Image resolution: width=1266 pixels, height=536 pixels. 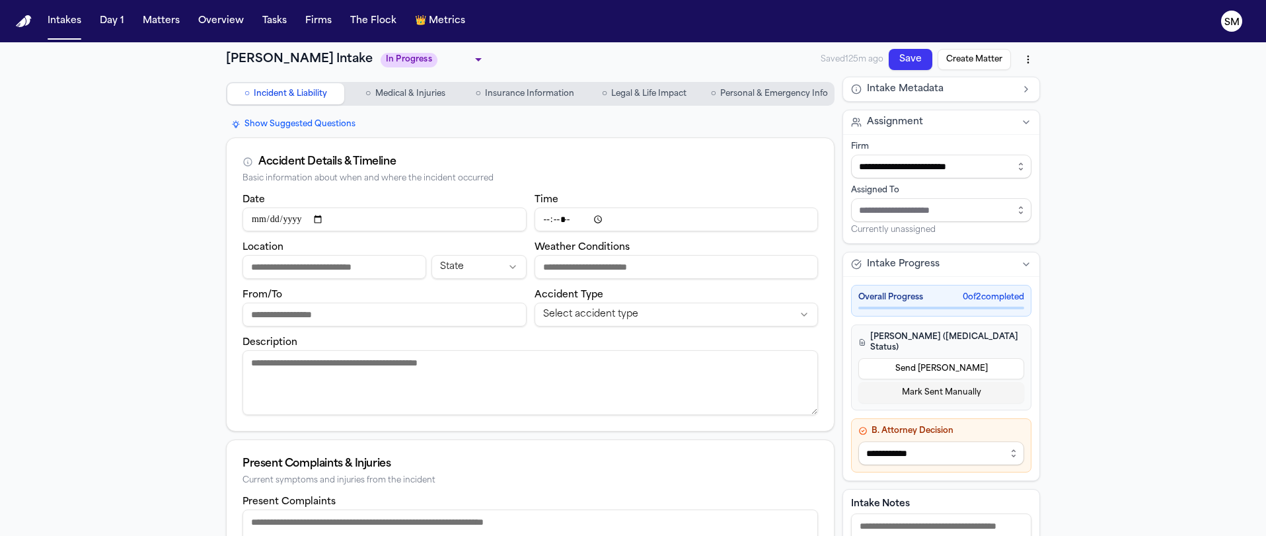 I want to click on button: Intake Metadata, so click(x=941, y=89).